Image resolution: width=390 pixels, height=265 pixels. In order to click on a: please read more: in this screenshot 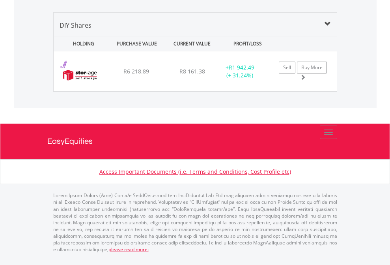, I will do `click(129, 249)`.